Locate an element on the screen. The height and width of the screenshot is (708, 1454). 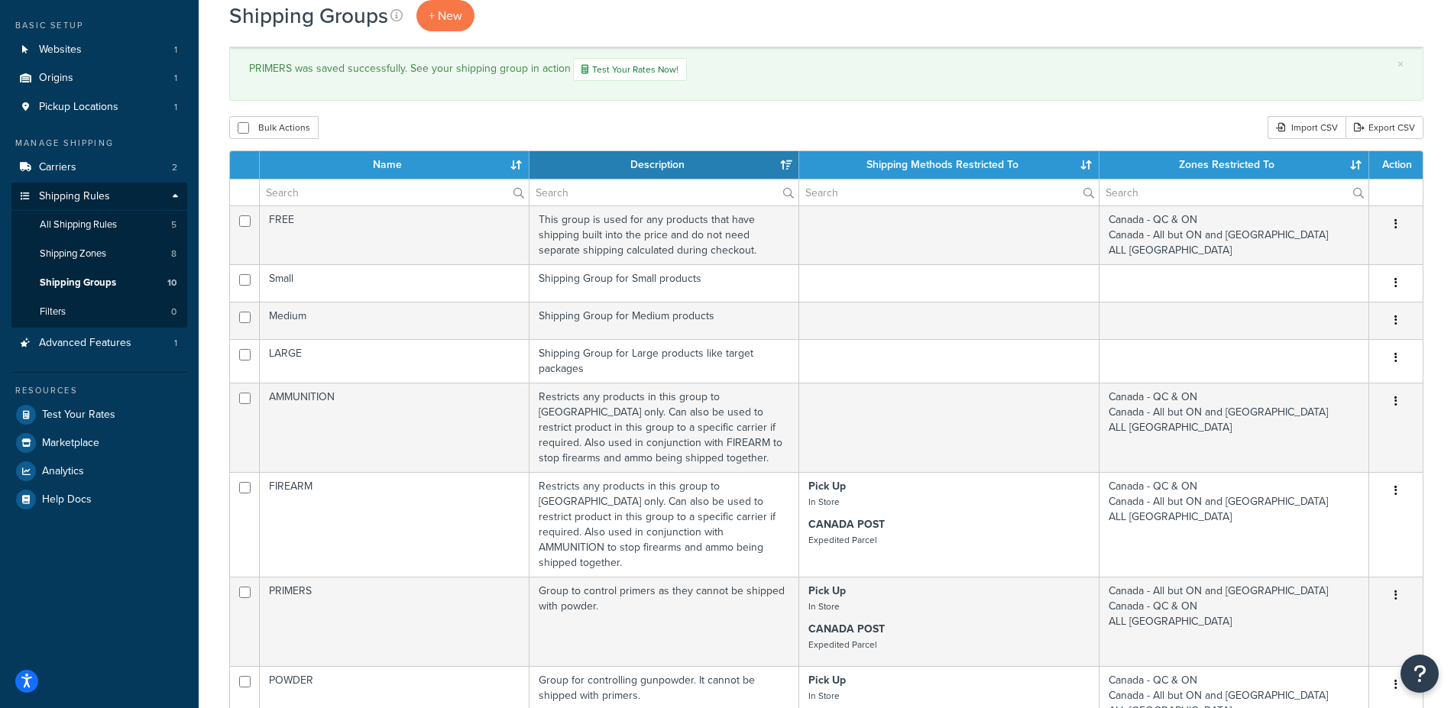
td: FREE is located at coordinates (394, 234).